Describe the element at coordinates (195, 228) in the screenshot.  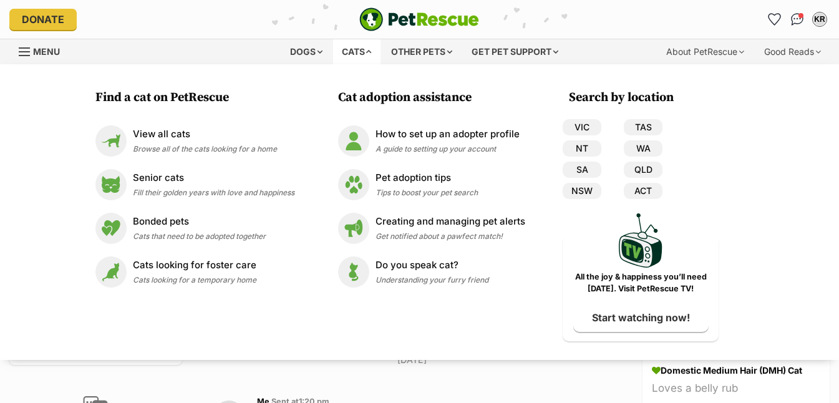
I see `a: Bonded pets Bonded pets Cats that need to be adopted together` at that location.